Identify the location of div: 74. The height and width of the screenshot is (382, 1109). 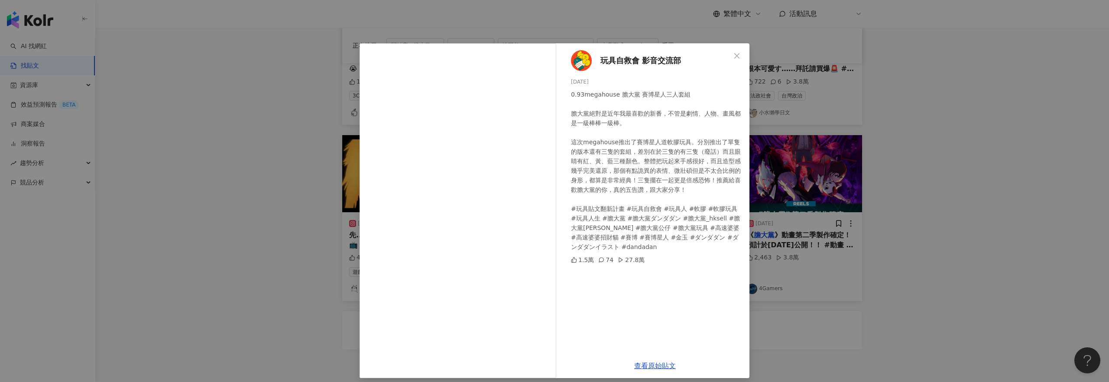
(606, 260).